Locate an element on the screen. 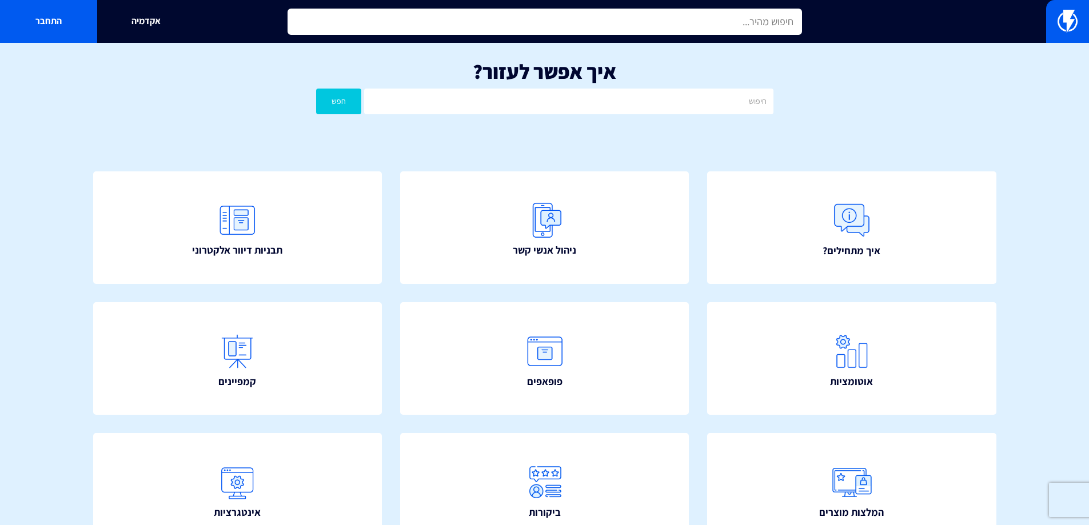  a: אוטומציות is located at coordinates (851, 359).